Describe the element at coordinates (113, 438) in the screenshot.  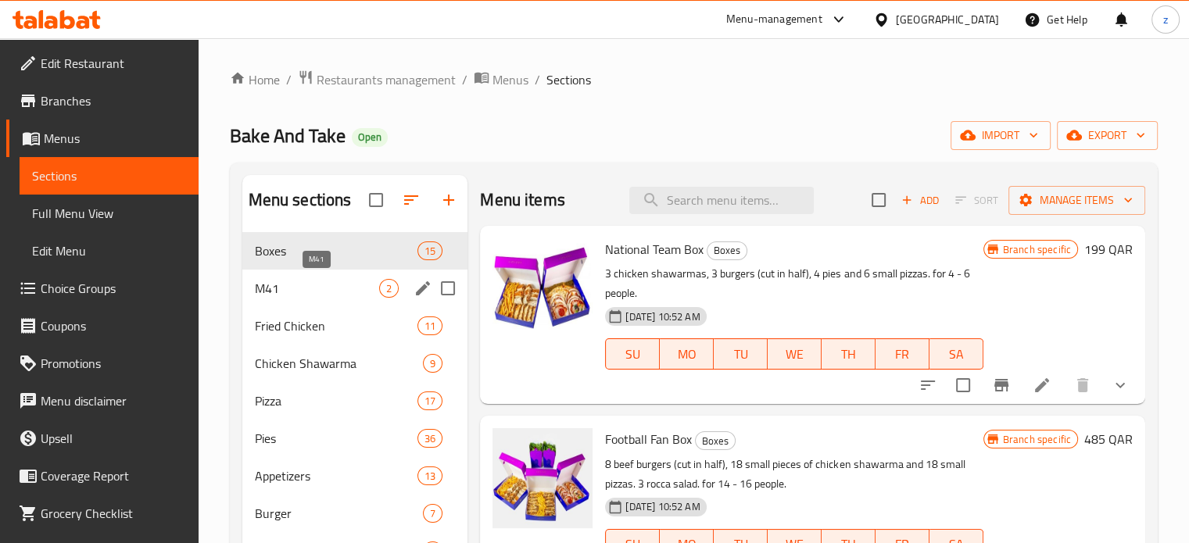
I see `span: Upsell` at that location.